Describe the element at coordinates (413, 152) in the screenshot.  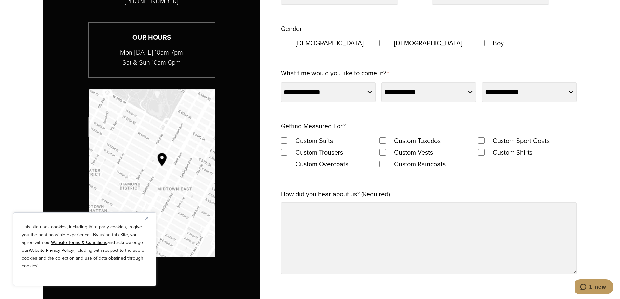
I see `label: Custom Vests` at that location.